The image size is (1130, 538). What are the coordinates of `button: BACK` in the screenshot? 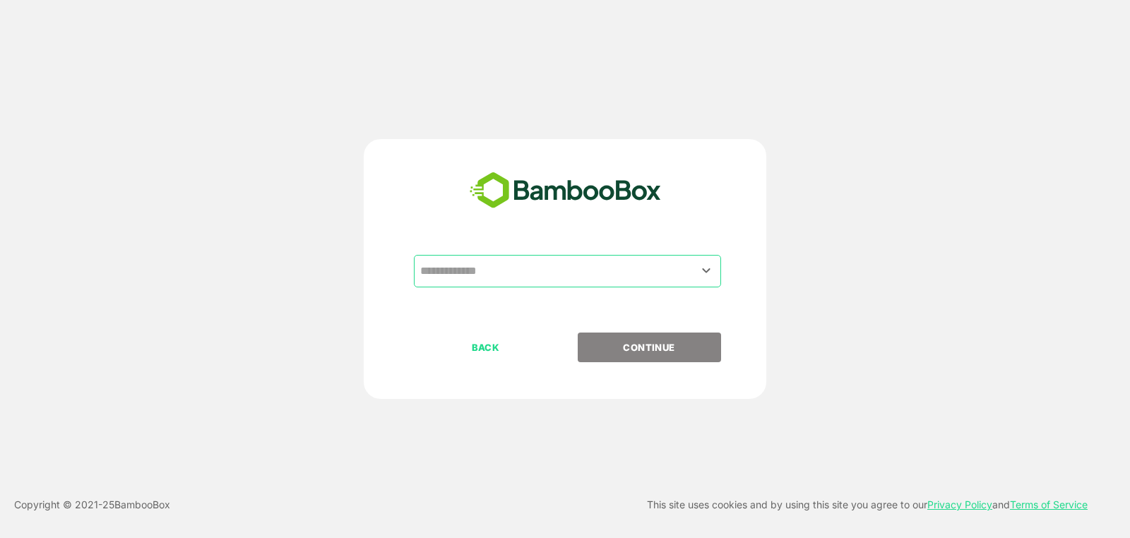 It's located at (485, 348).